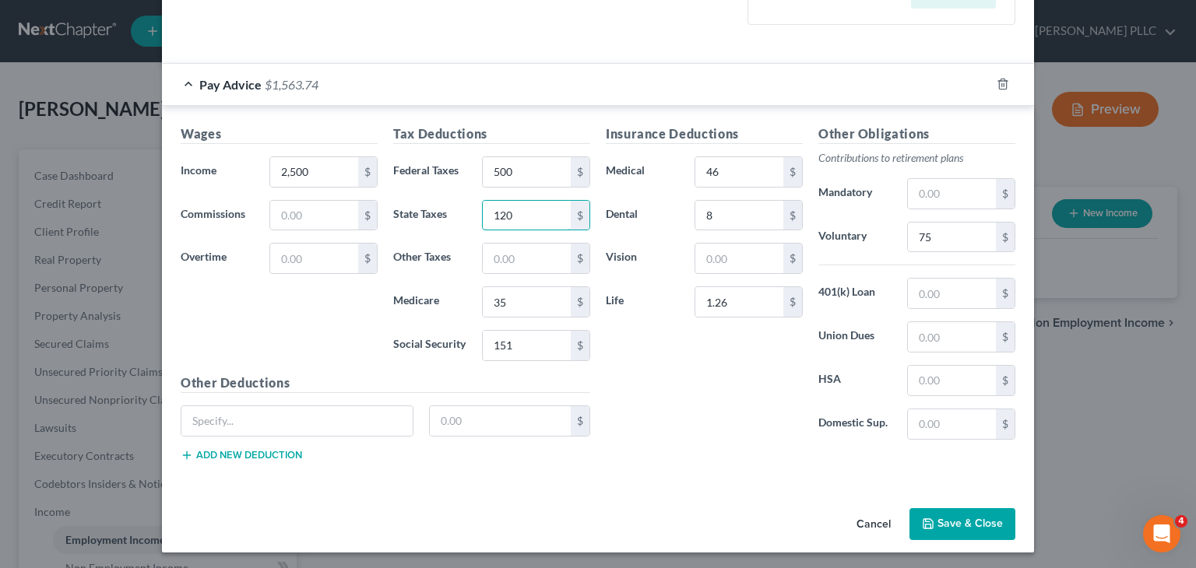  I want to click on h5: Wages, so click(279, 134).